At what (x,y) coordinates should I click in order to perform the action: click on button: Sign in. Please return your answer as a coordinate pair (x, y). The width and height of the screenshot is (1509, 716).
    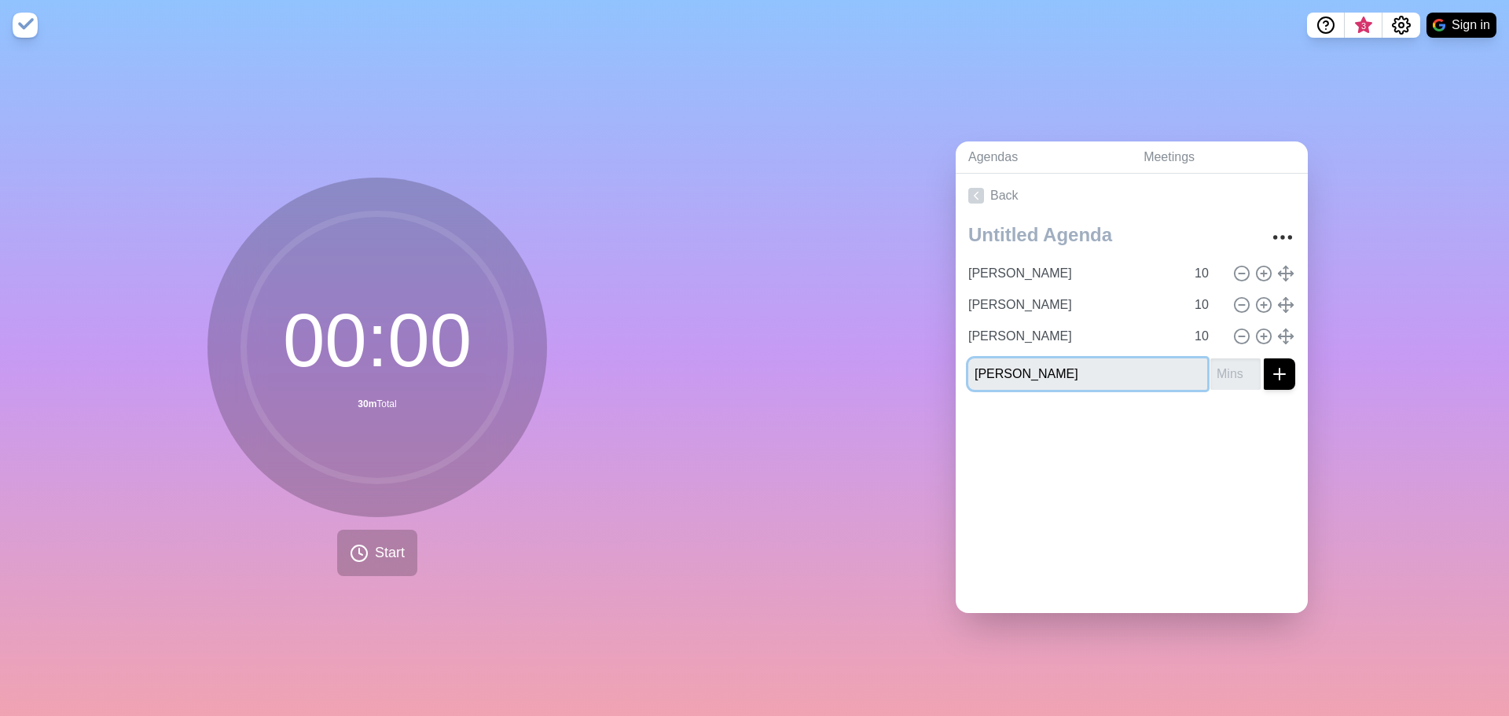
    Looking at the image, I should click on (1461, 25).